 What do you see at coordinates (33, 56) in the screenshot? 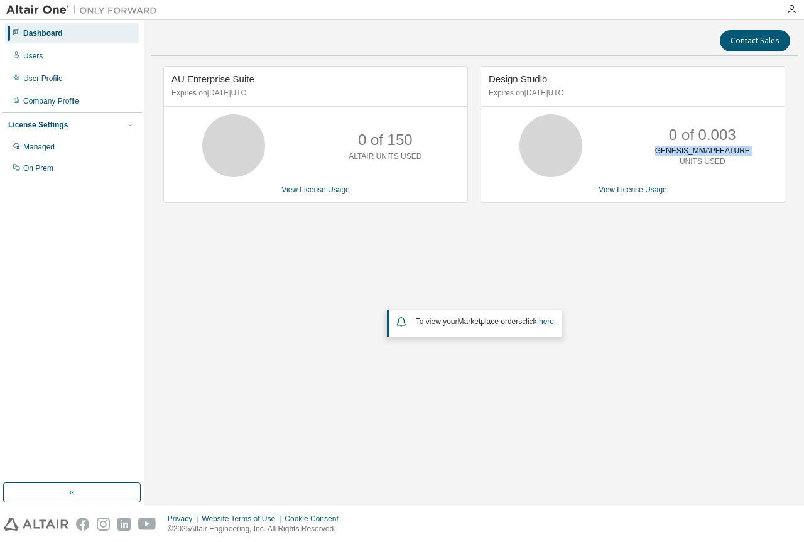
I see `div: Users` at bounding box center [33, 56].